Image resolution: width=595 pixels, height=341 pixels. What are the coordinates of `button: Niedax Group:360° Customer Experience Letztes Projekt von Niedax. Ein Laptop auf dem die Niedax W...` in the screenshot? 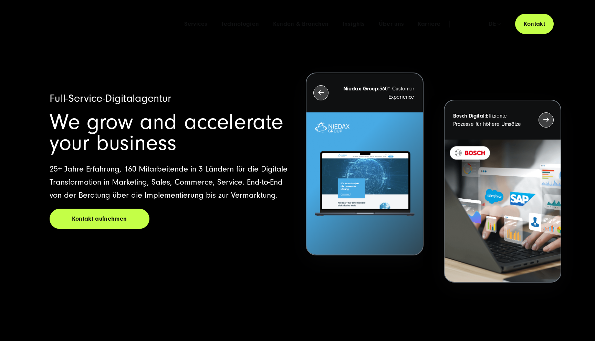 It's located at (364, 164).